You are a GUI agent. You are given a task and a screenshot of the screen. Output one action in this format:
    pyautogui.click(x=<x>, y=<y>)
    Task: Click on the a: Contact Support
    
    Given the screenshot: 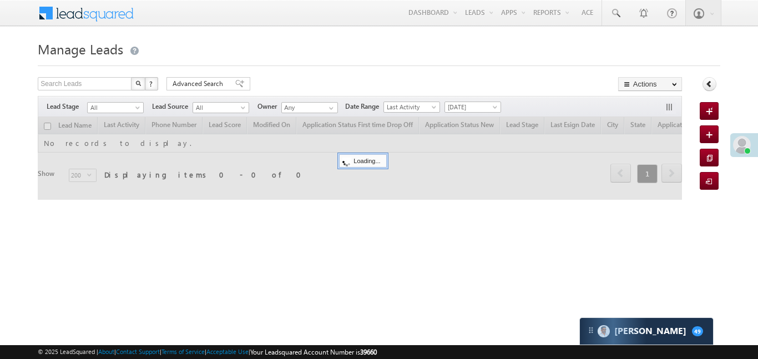 What is the action you would take?
    pyautogui.click(x=138, y=351)
    